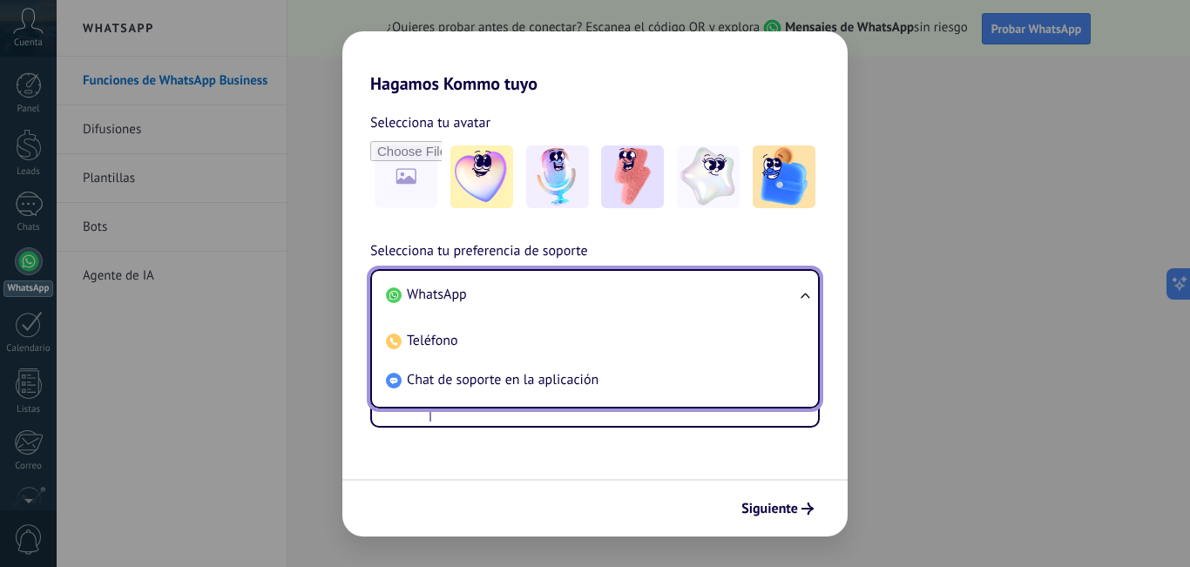 This screenshot has height=567, width=1190. What do you see at coordinates (432, 341) in the screenshot?
I see `span: Teléfono` at bounding box center [432, 341].